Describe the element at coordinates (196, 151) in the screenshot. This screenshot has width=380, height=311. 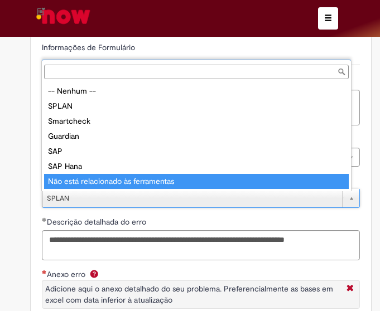
I see `div: SAP` at that location.